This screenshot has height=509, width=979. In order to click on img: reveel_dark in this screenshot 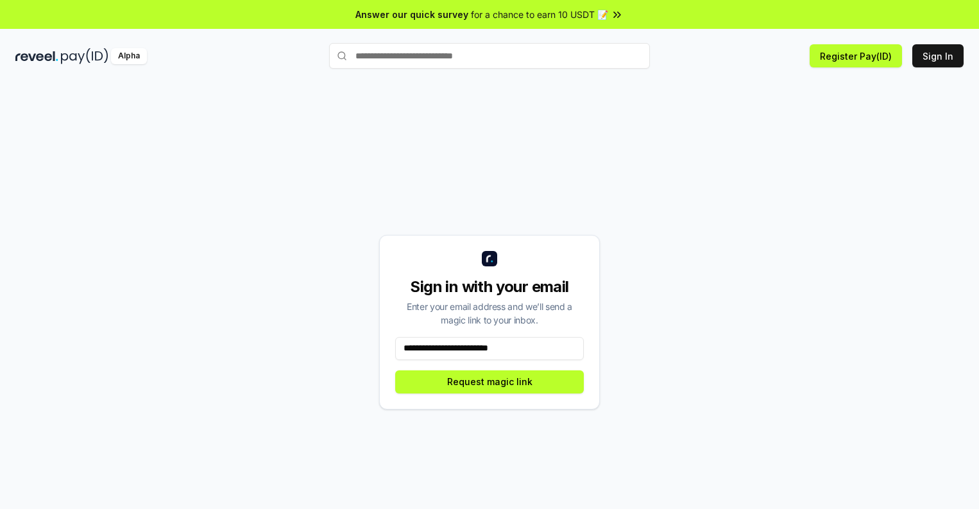, I will do `click(37, 56)`.